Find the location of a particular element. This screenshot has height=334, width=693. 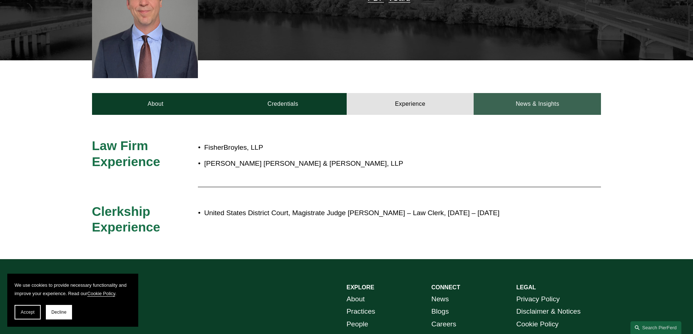

a: Practices is located at coordinates (361, 312).